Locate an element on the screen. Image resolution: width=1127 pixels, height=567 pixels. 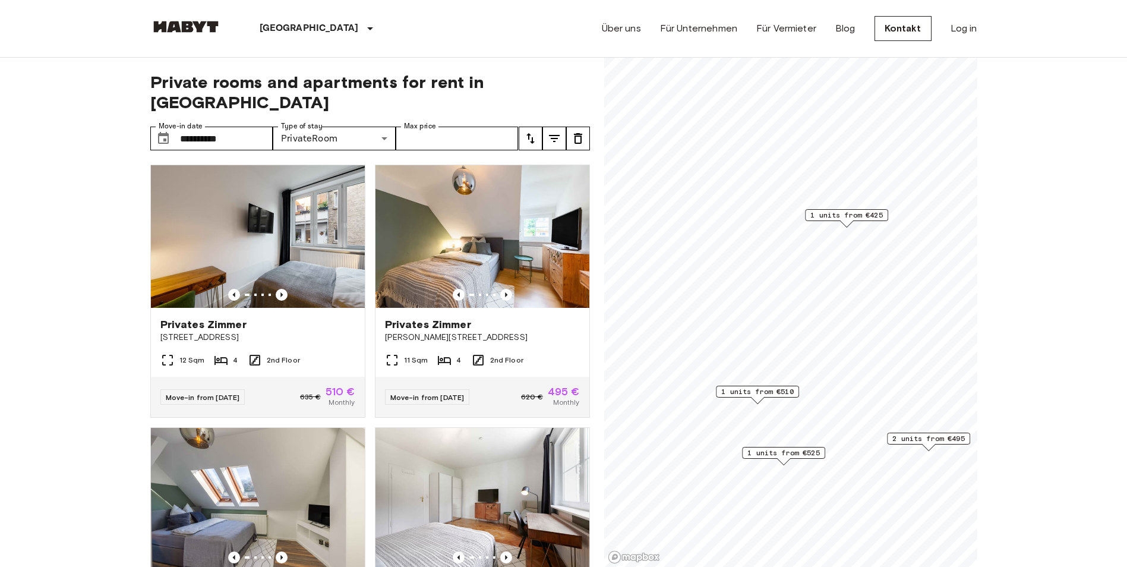
span: 495 € is located at coordinates (564, 391).